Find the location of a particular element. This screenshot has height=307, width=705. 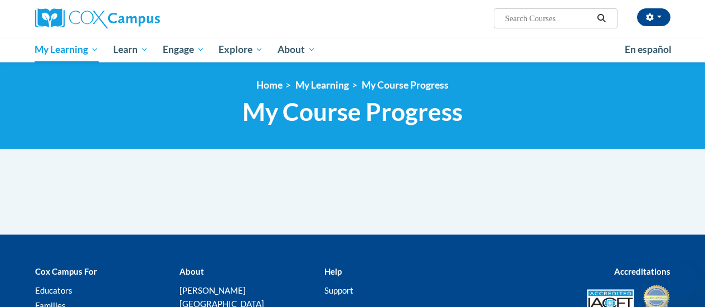

span: Explore is located at coordinates (241, 50).